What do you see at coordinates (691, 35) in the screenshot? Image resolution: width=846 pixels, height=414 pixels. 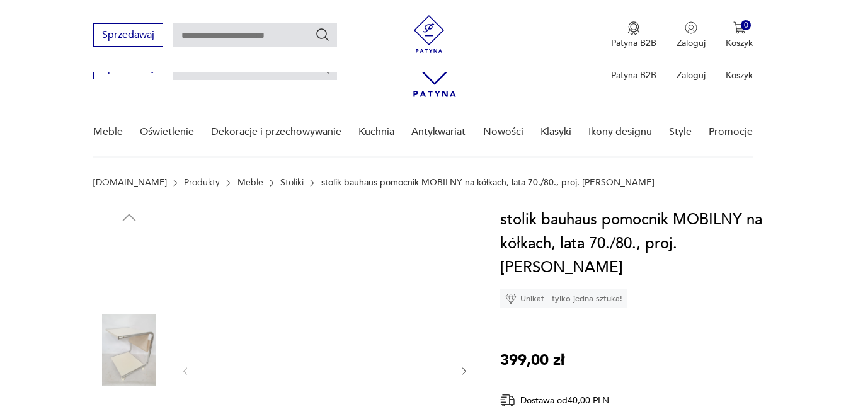 I see `button: Zaloguj` at bounding box center [691, 35].